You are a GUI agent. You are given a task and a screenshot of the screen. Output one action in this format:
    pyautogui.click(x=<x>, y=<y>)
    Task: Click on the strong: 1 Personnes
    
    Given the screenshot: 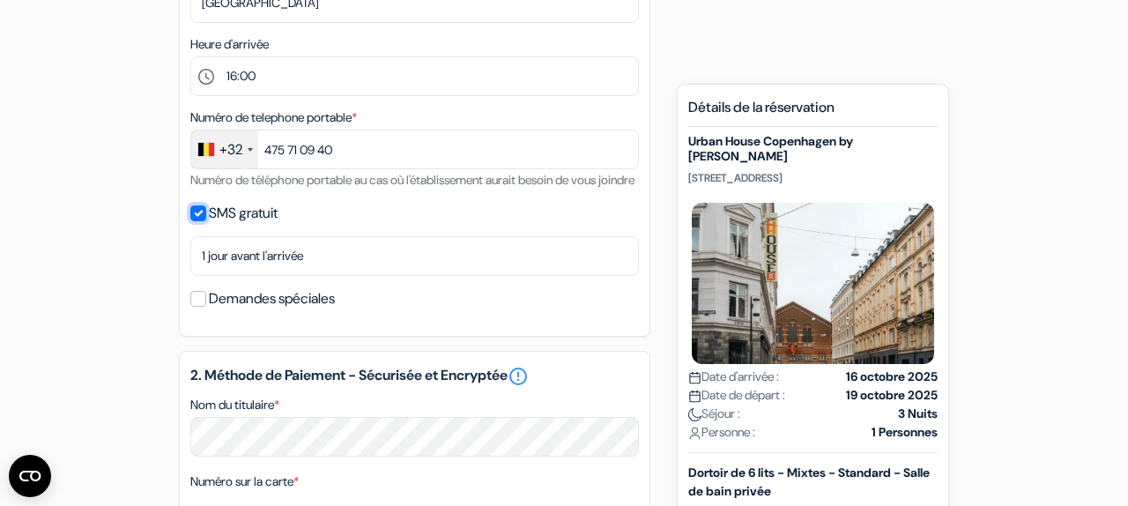 What is the action you would take?
    pyautogui.click(x=904, y=432)
    